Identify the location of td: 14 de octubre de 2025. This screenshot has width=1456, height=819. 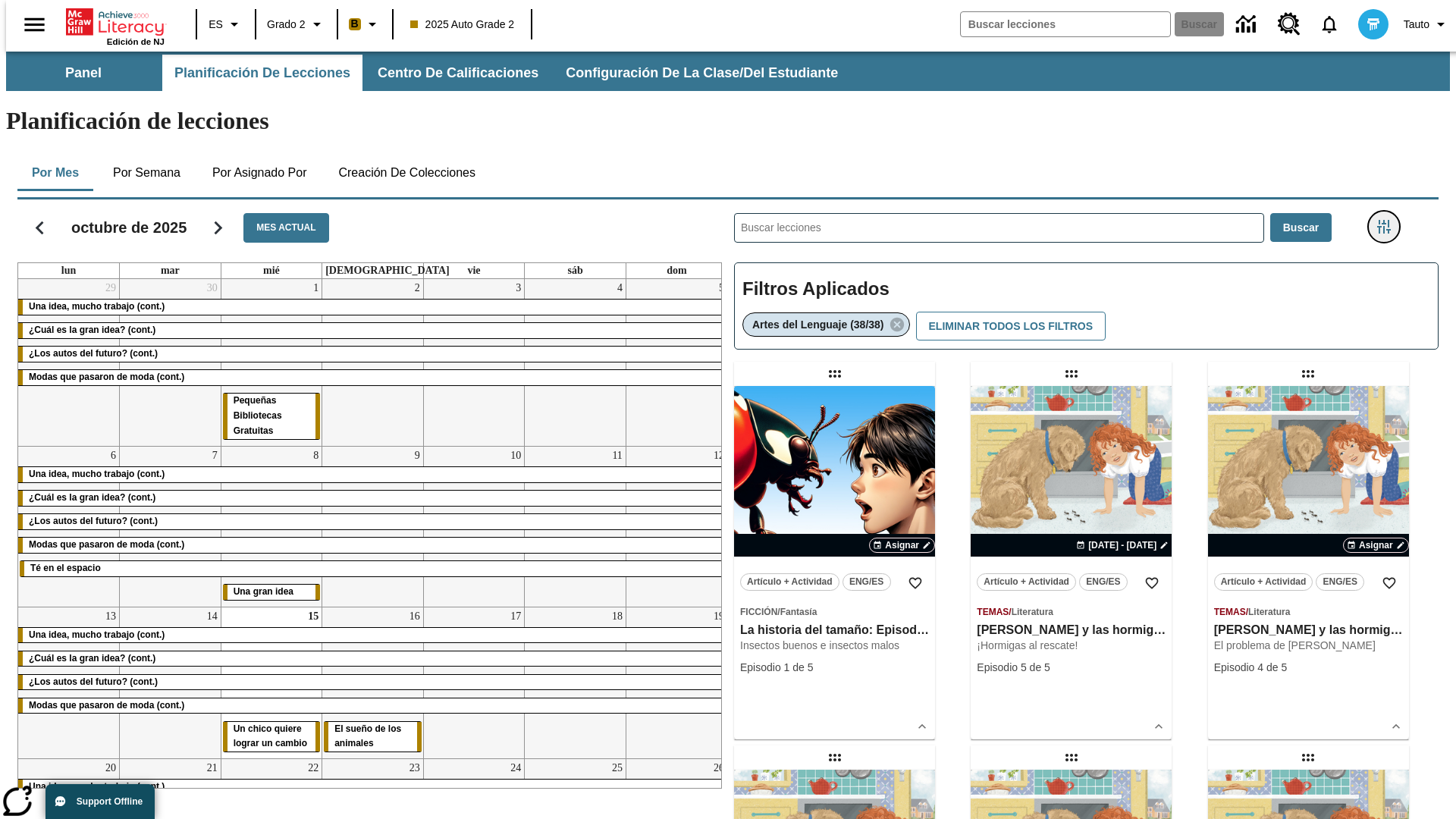
(171, 682).